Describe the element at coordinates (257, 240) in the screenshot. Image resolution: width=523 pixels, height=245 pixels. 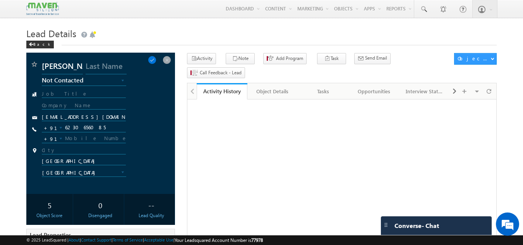
I see `span: 77978` at that location.